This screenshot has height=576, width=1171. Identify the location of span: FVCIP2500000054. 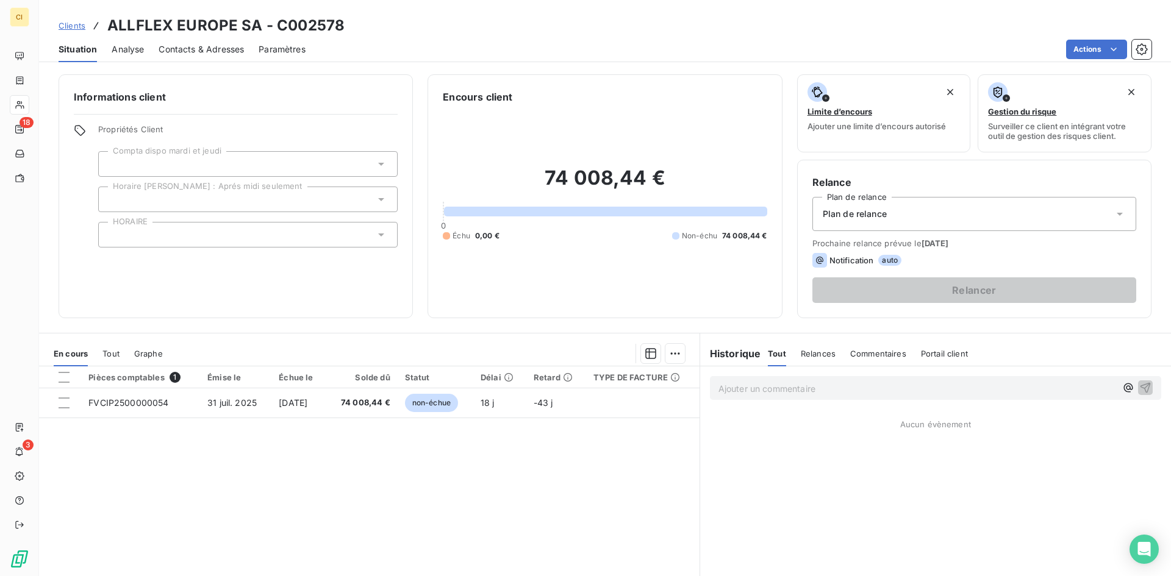
(128, 402).